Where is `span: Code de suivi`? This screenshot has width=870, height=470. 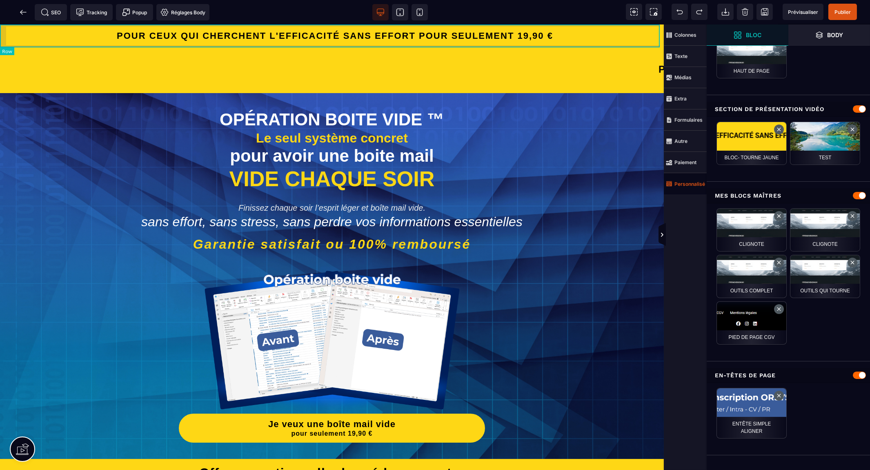
span: Code de suivi is located at coordinates (91, 12).